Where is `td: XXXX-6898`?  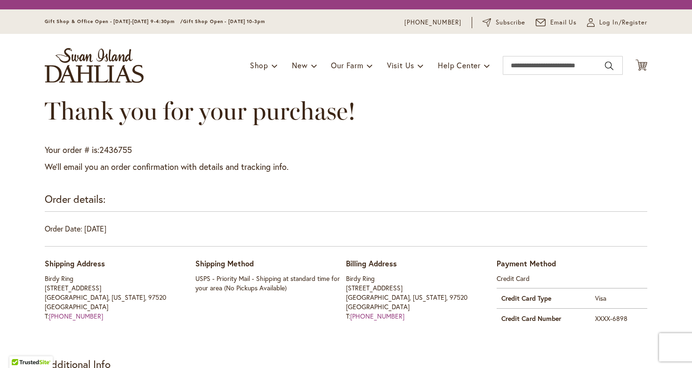
td: XXXX-6898 is located at coordinates (618, 318).